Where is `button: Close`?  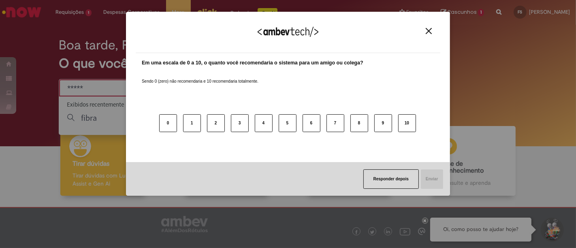
button: Close is located at coordinates (429, 31).